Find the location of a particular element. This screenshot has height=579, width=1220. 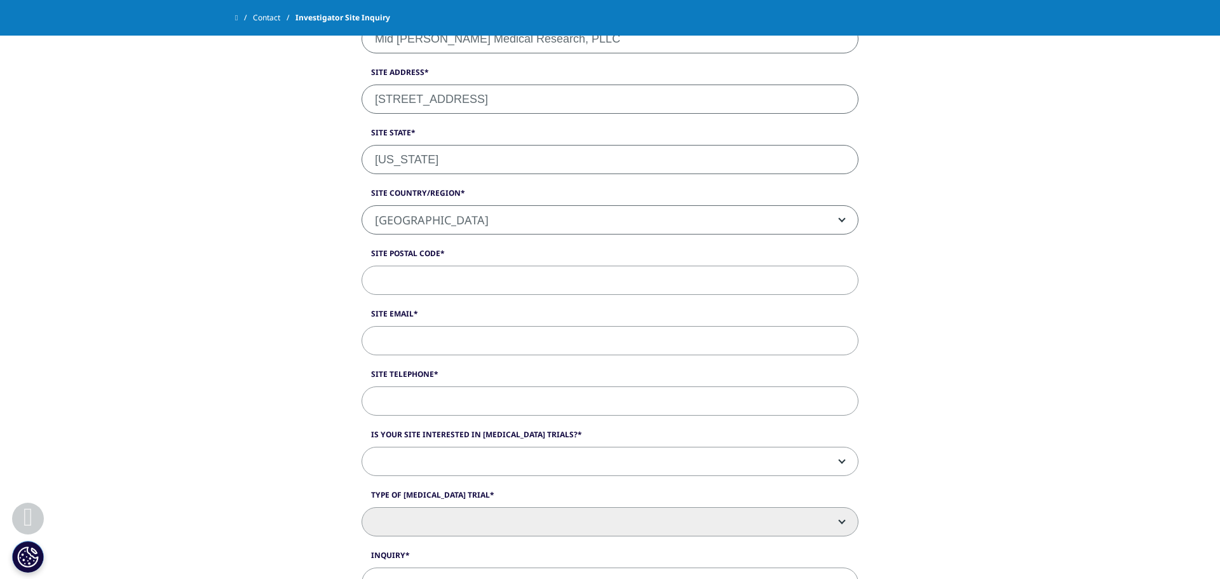

label: Site Telephone is located at coordinates (610, 377).